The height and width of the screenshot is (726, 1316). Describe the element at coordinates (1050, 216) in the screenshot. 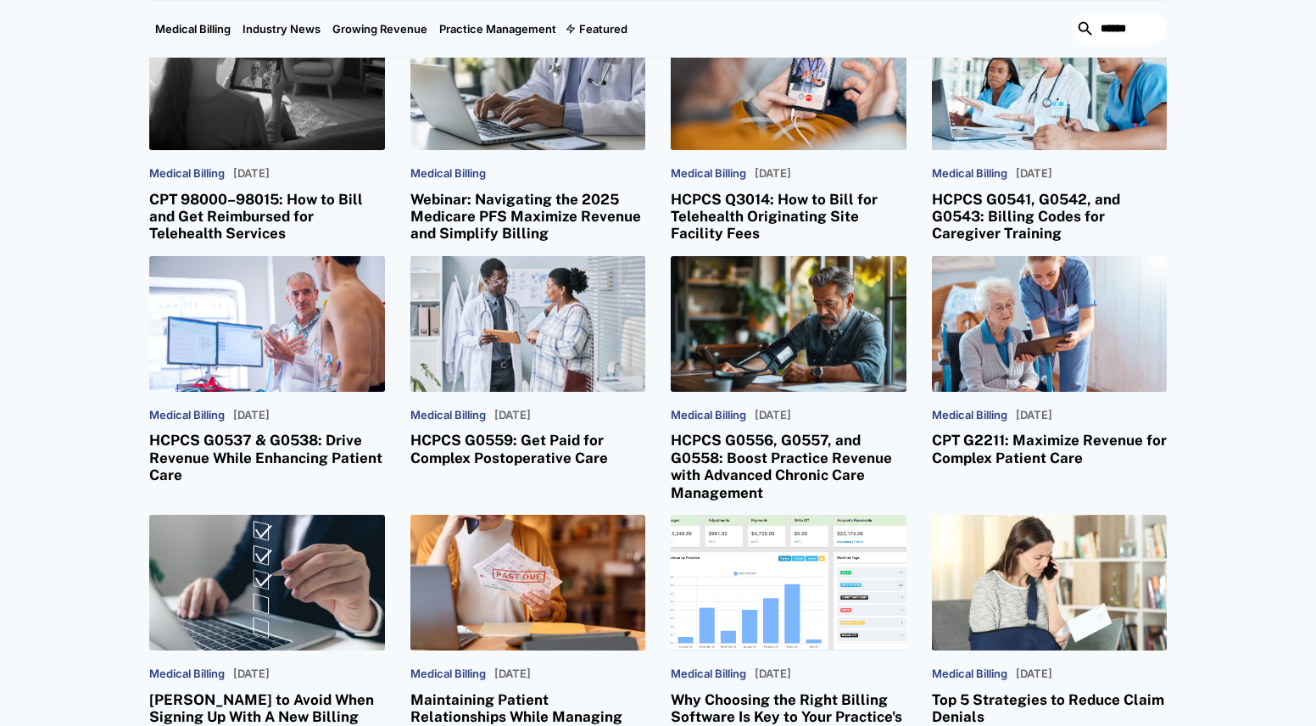

I see `h3: HCPCS G0541, G0542, and G0543: Billing Codes for Caregiver Training` at that location.